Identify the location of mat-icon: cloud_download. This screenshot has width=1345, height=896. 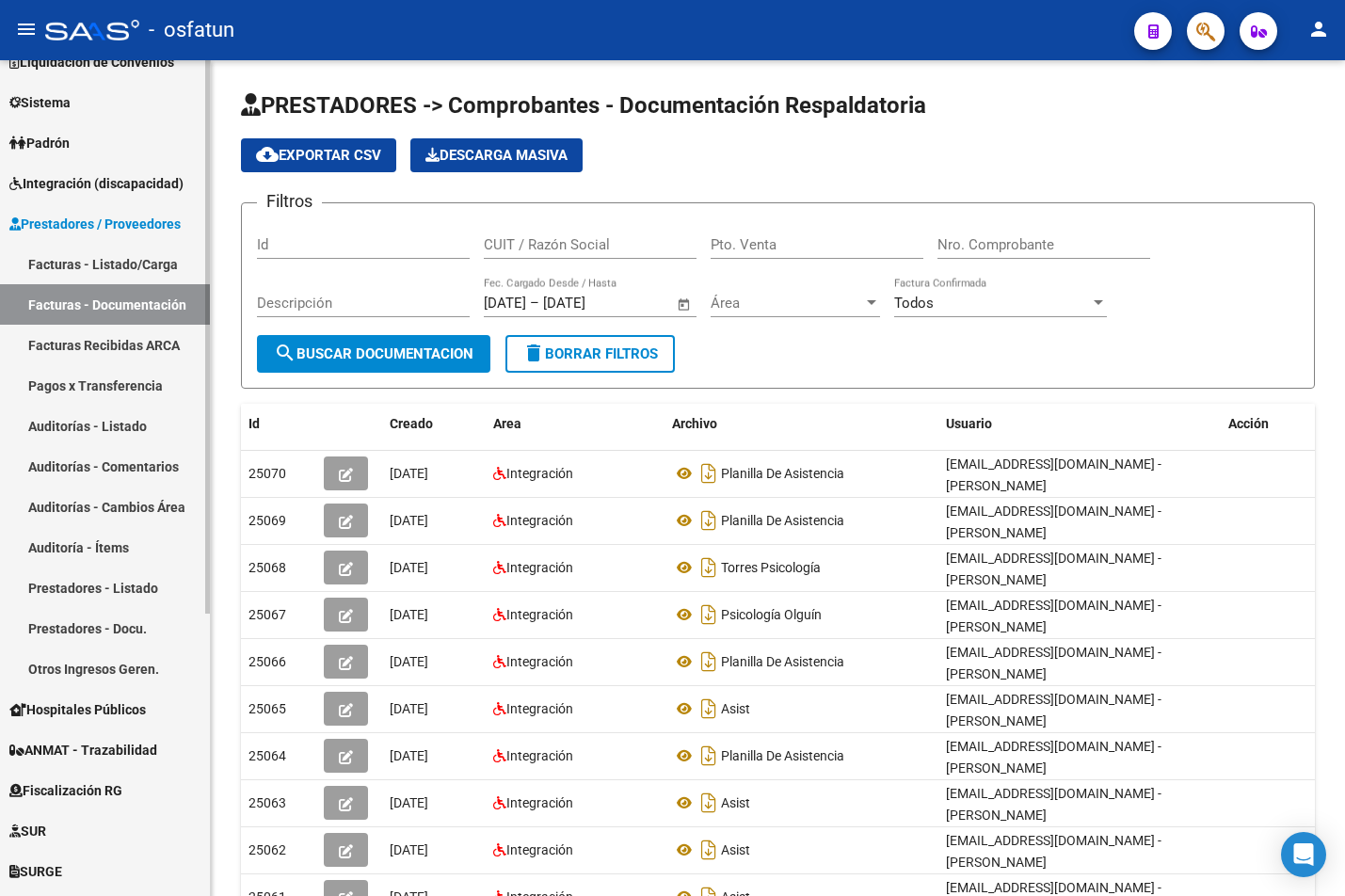
(267, 154).